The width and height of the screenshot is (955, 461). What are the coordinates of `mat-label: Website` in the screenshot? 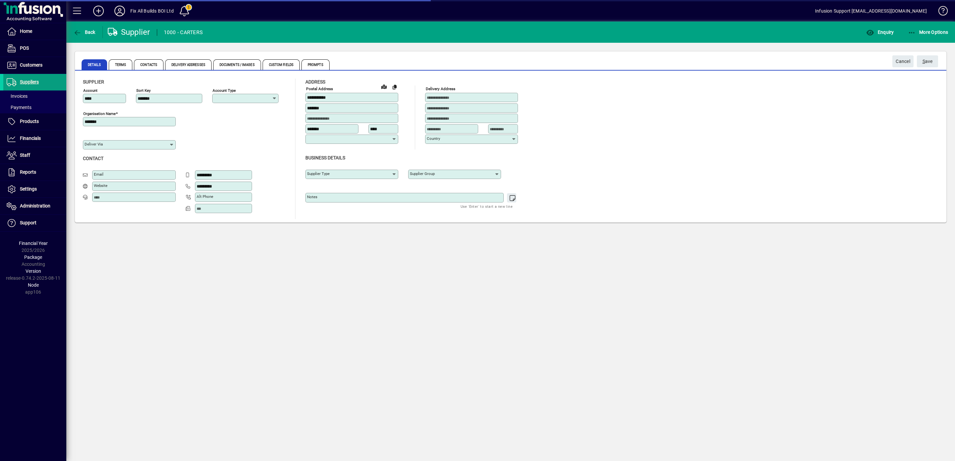 It's located at (100, 186).